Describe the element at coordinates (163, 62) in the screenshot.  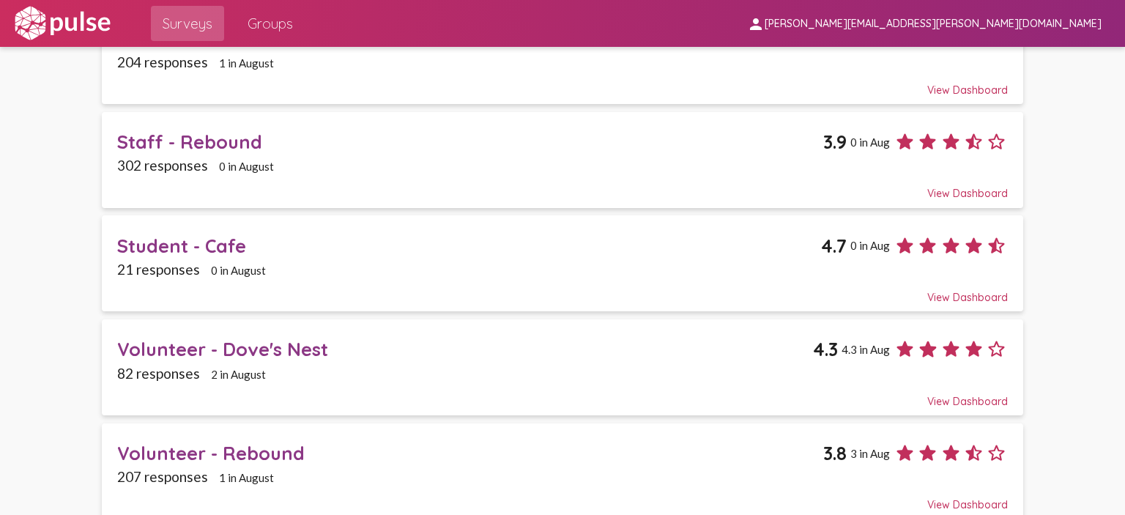
I see `span: 204 responses` at that location.